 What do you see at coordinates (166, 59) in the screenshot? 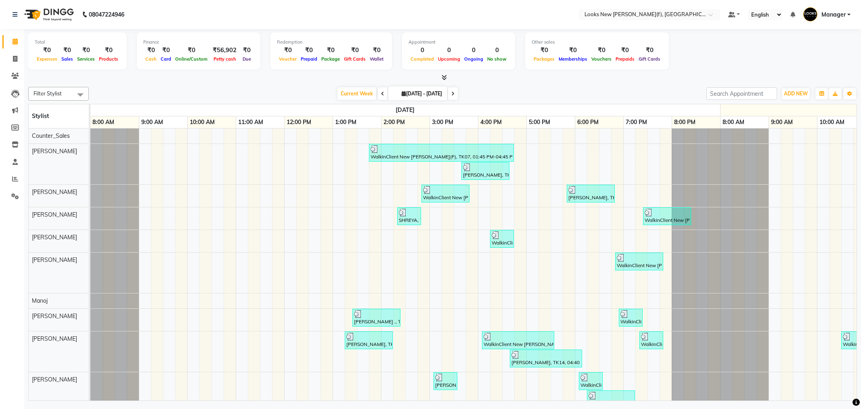
I see `span: Card` at bounding box center [166, 59].